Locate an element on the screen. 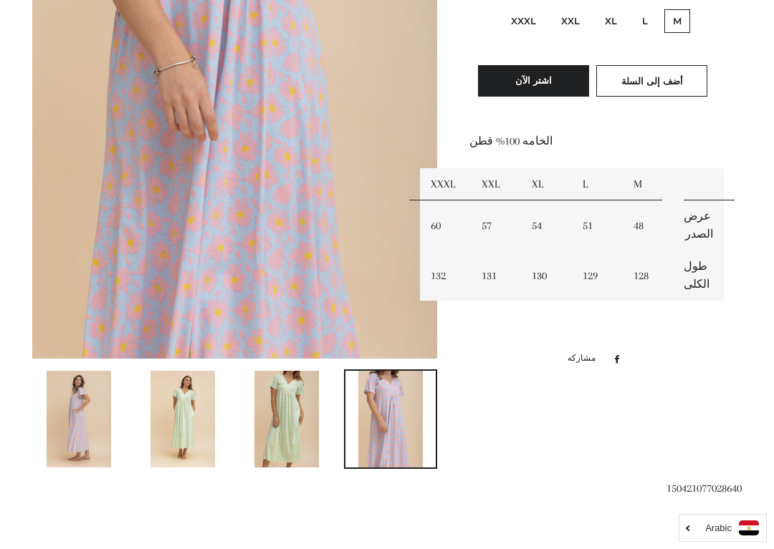  td: 130 is located at coordinates (546, 276).